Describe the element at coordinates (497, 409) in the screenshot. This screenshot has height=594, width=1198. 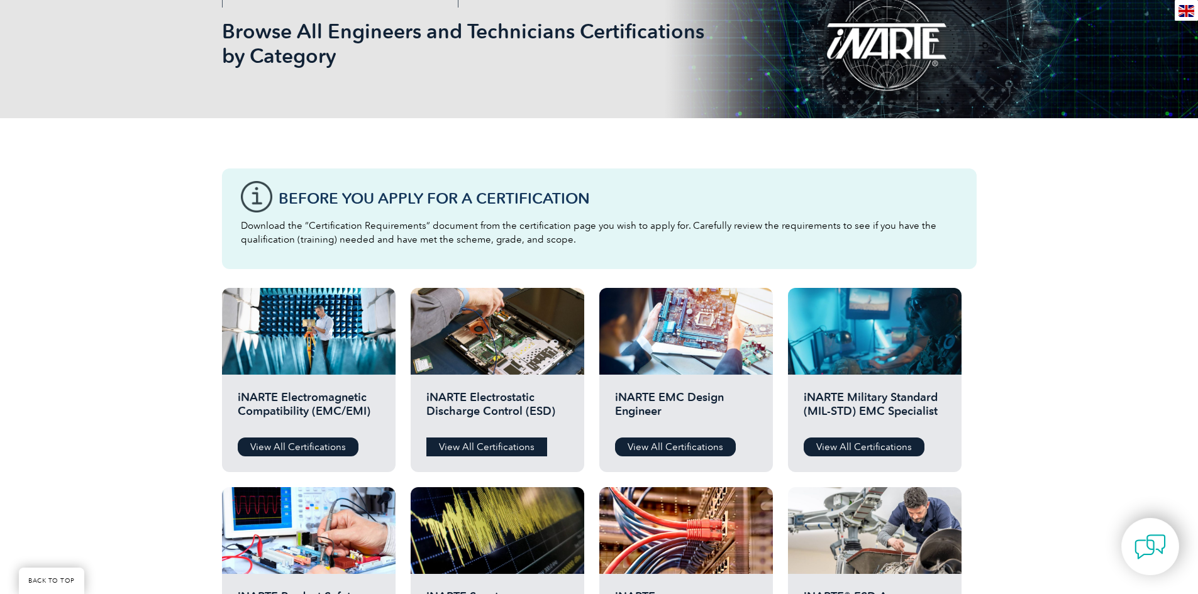
I see `h2: iNARTE Electrostatic Discharge Control (ESD)` at that location.